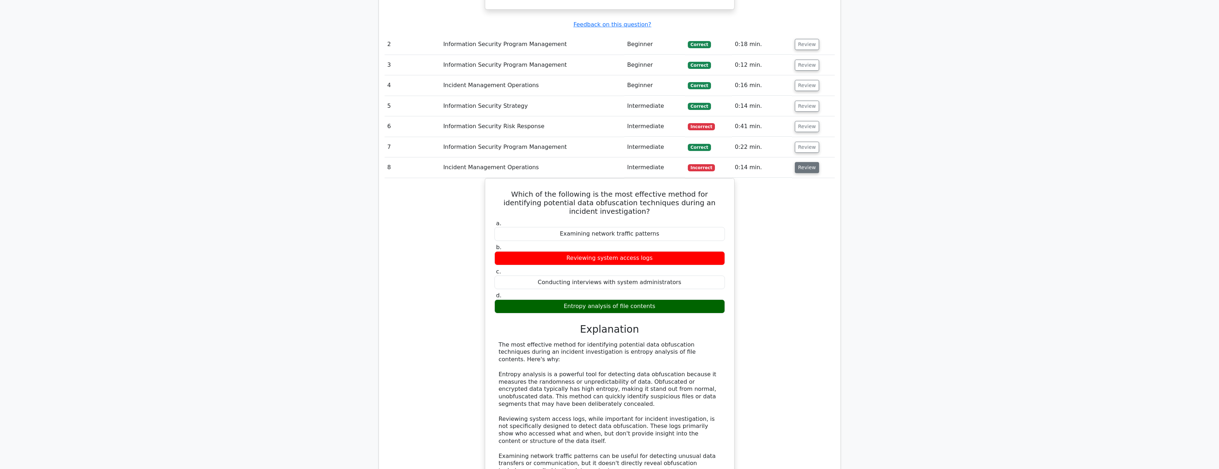 The height and width of the screenshot is (469, 1219). What do you see at coordinates (412, 106) in the screenshot?
I see `td: 5` at bounding box center [412, 106].